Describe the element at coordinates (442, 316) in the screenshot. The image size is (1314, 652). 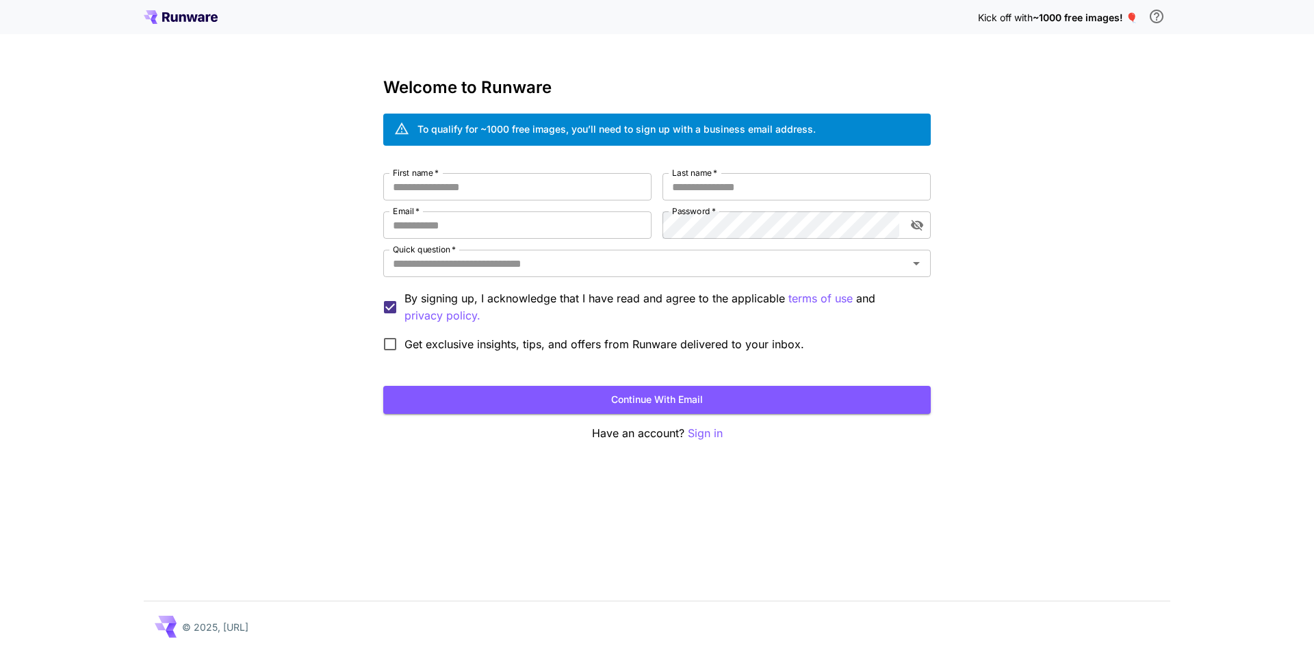
I see `p: privacy policy.` at that location.